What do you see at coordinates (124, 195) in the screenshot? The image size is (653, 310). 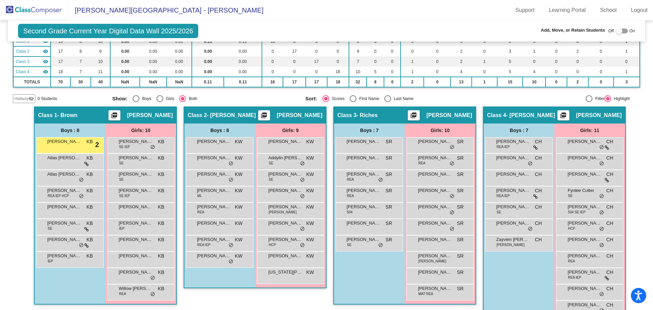 I see `span: SE IEP` at bounding box center [124, 195].